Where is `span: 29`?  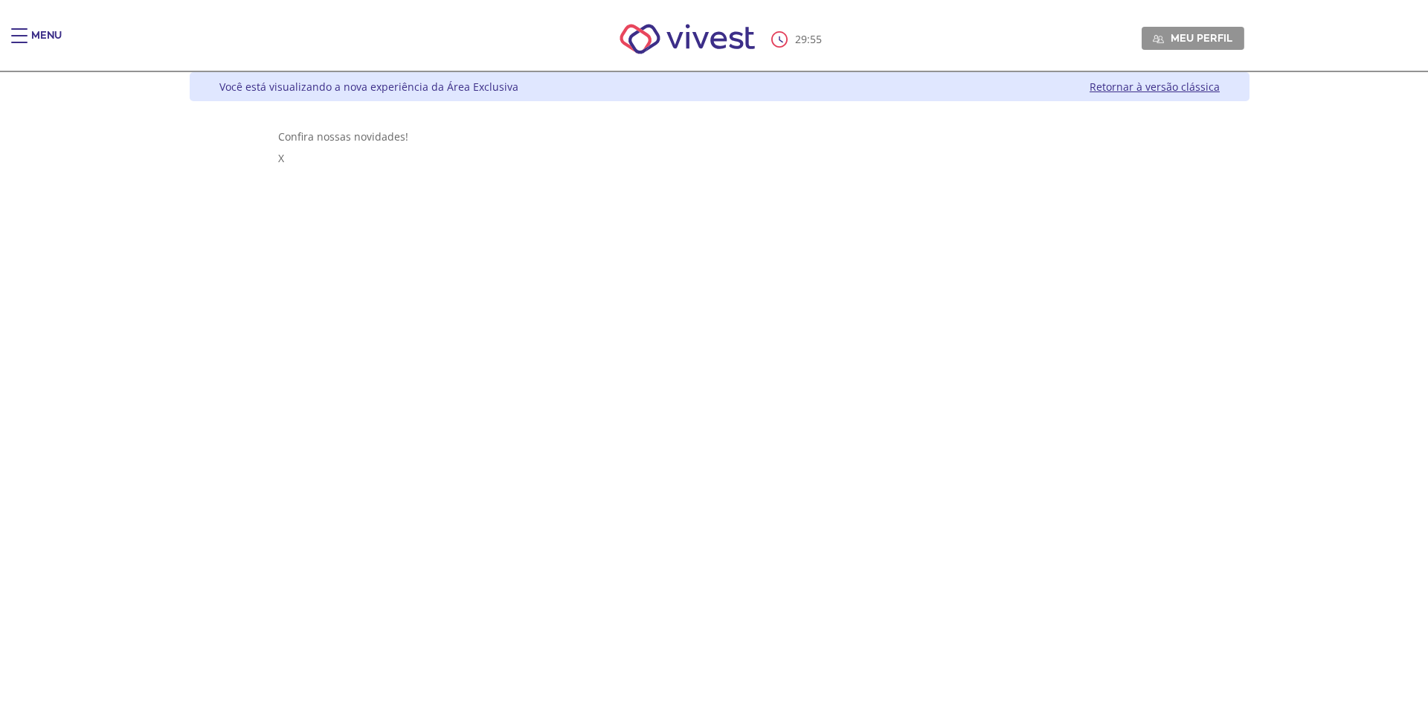
span: 29 is located at coordinates (801, 39).